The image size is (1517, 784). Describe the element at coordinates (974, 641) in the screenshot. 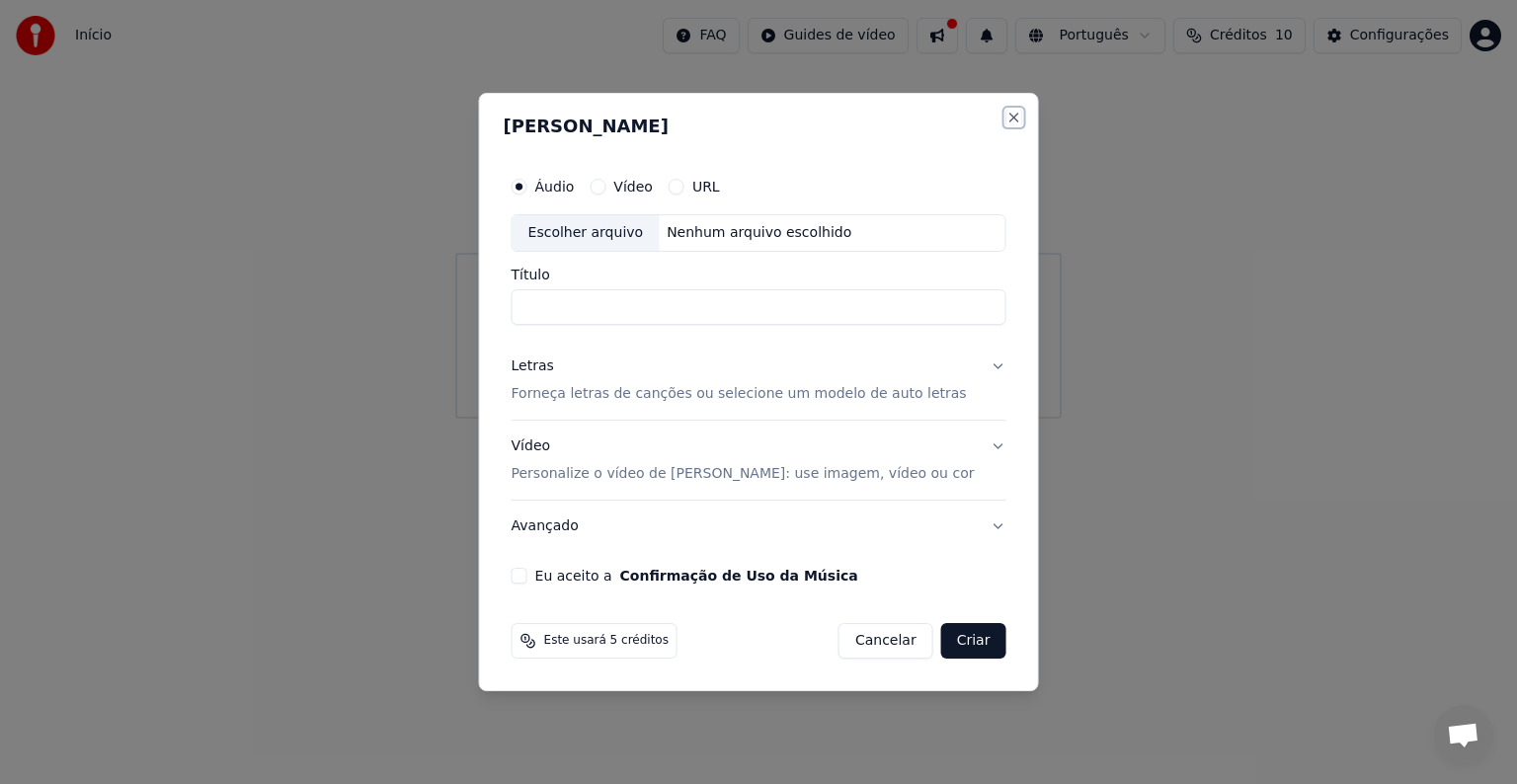

I see `button: Criar` at that location.